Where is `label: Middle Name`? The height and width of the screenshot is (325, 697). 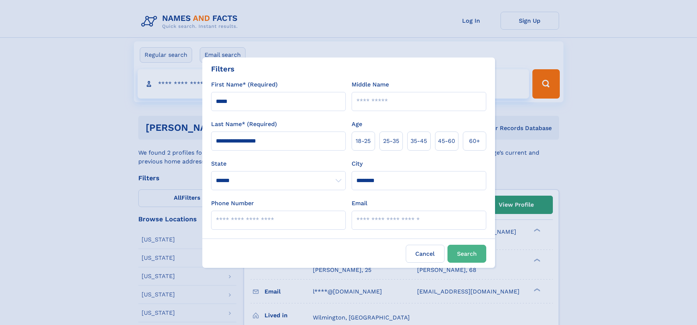
label: Middle Name is located at coordinates (371, 85).